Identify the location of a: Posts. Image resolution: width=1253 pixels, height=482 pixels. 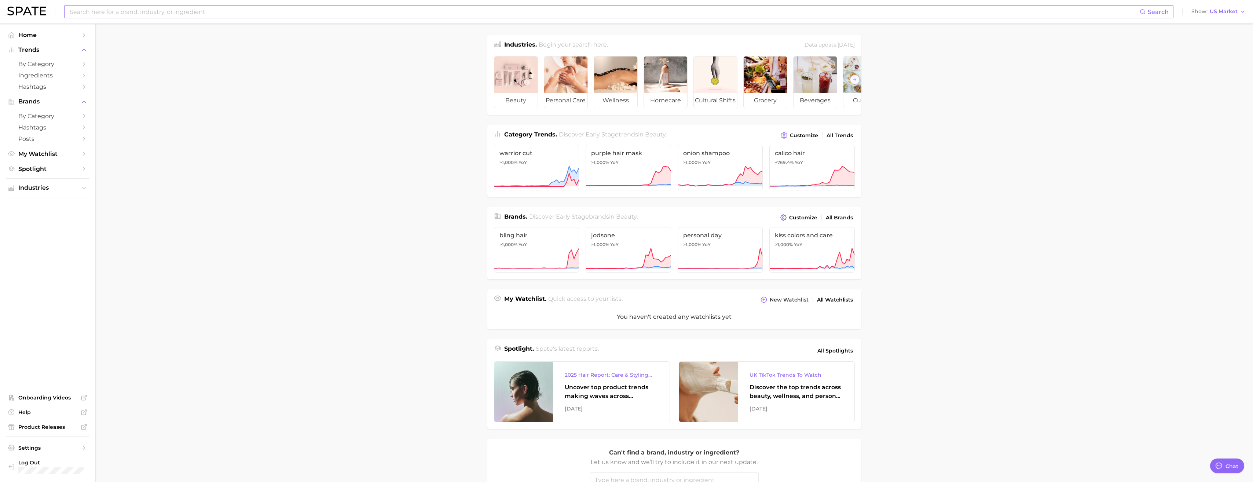
(48, 139).